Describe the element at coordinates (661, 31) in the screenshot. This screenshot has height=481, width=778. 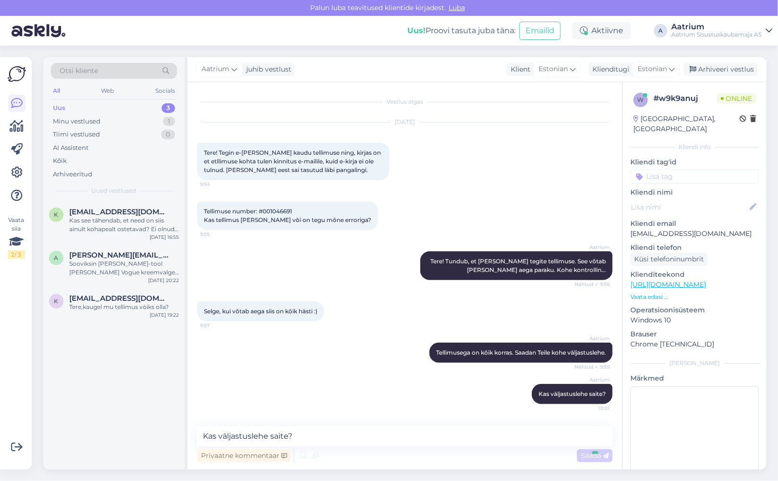
I see `div: A` at that location.